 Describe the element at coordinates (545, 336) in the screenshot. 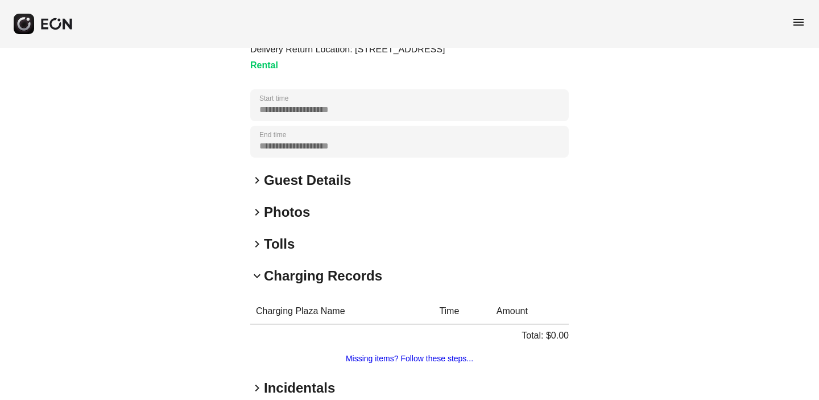

I see `p: Total: $0.00` at that location.